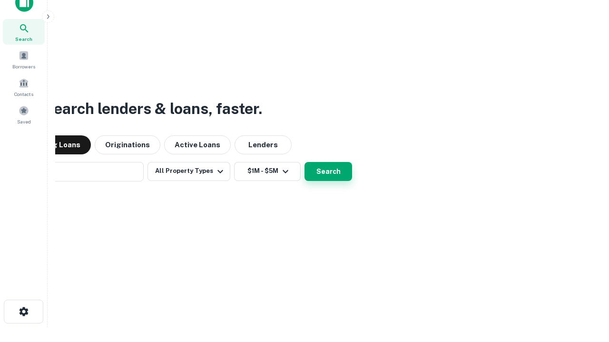  What do you see at coordinates (24, 87) in the screenshot?
I see `a: Contacts` at bounding box center [24, 87].